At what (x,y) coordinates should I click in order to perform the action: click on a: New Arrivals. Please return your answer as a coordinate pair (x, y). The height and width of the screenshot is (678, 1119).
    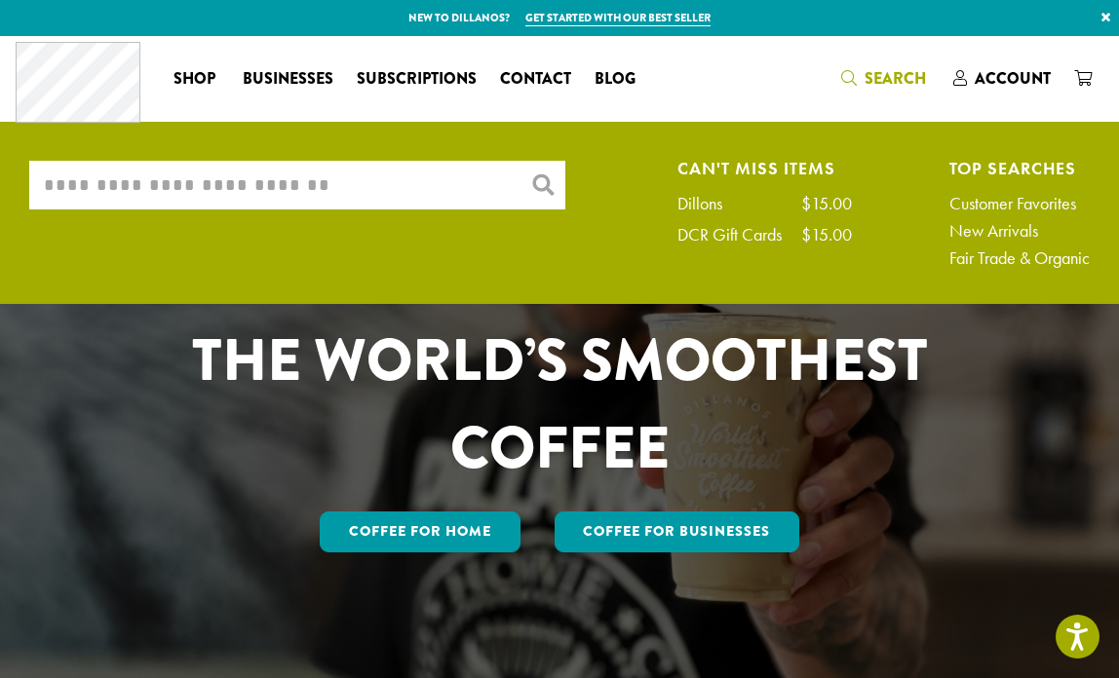
    Looking at the image, I should click on (1019, 231).